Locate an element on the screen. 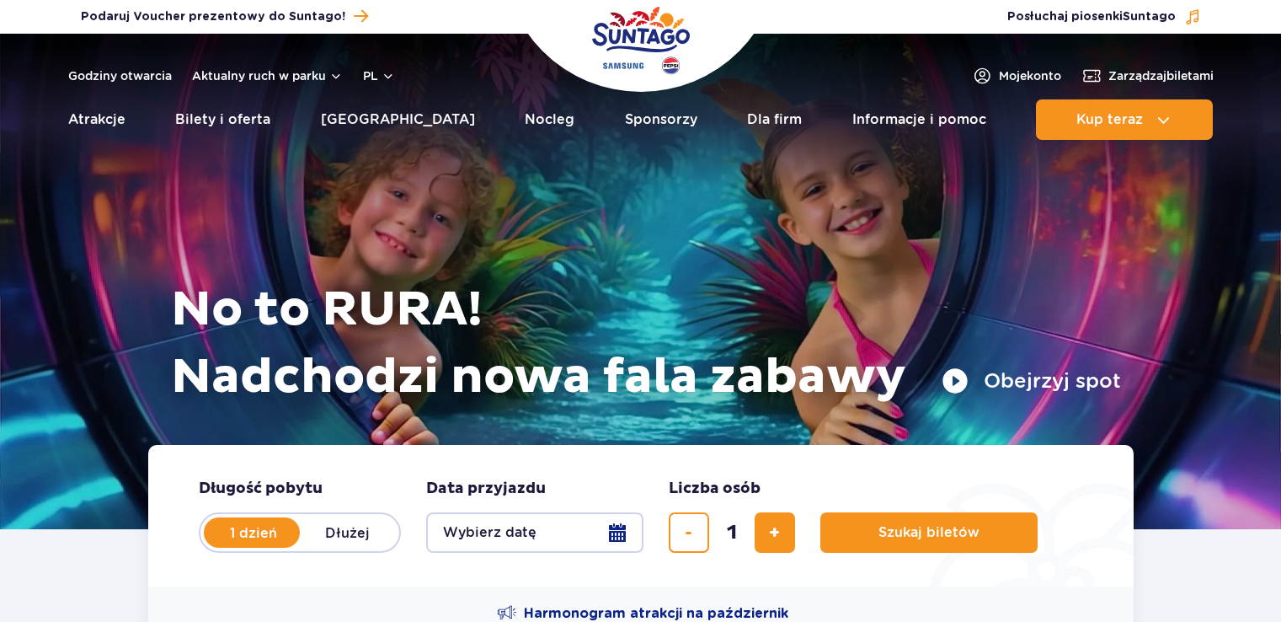  button: dodaj bilet is located at coordinates (775, 532).